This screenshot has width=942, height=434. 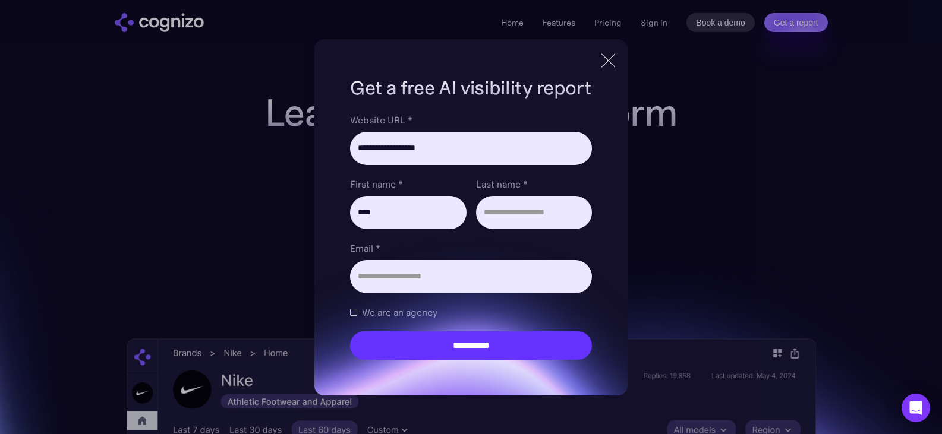 I want to click on label: Last name *, so click(x=534, y=184).